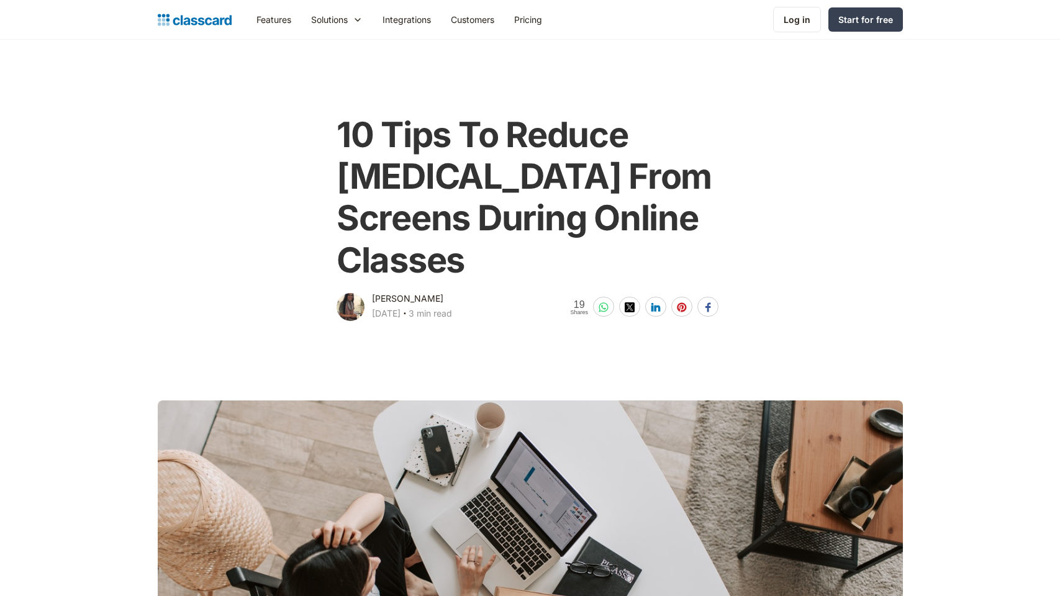 The width and height of the screenshot is (1060, 596). I want to click on span: 19, so click(579, 304).